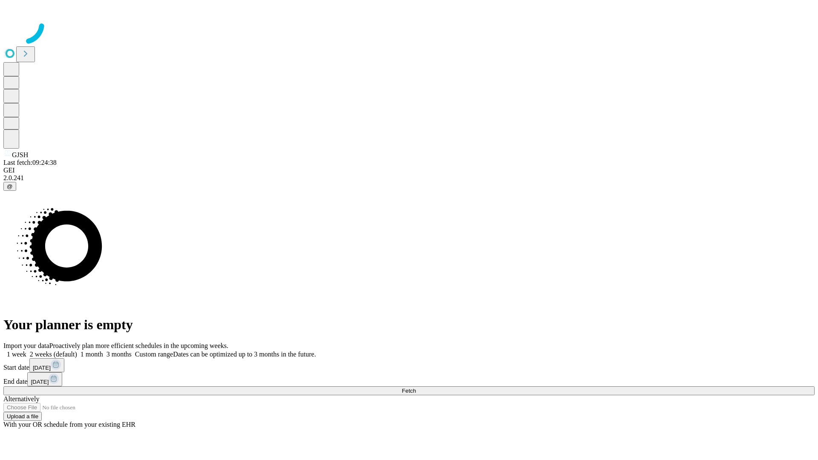 The width and height of the screenshot is (818, 460). I want to click on div: GEI, so click(409, 170).